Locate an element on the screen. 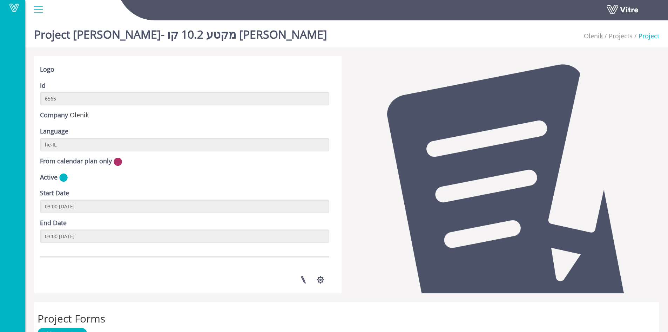 This screenshot has width=668, height=332. label: From calendar plan only is located at coordinates (76, 161).